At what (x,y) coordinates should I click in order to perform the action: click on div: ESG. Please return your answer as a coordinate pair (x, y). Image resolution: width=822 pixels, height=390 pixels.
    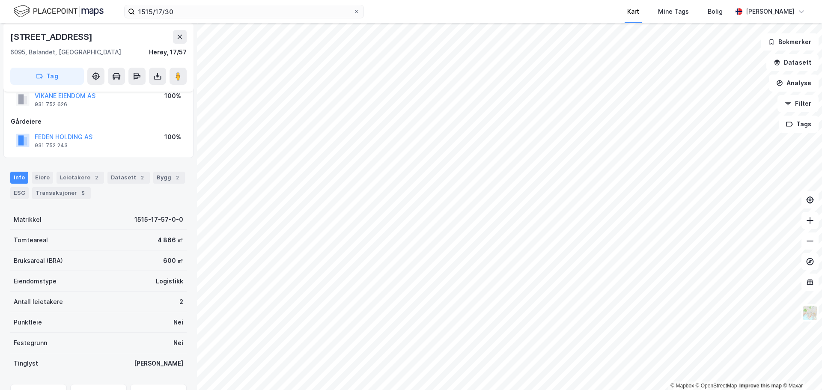
    Looking at the image, I should click on (19, 193).